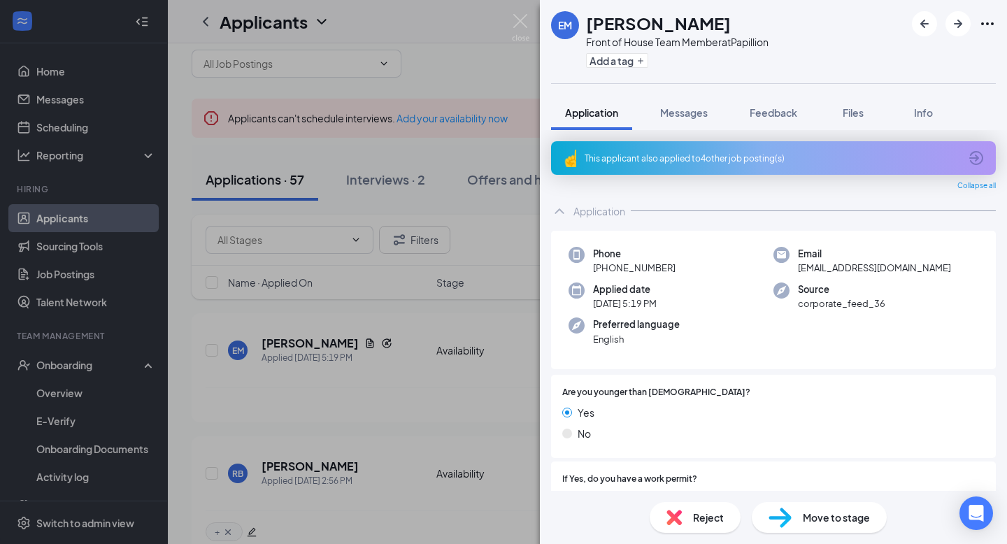 This screenshot has width=1007, height=544. I want to click on button: PlusAdd a tag, so click(617, 60).